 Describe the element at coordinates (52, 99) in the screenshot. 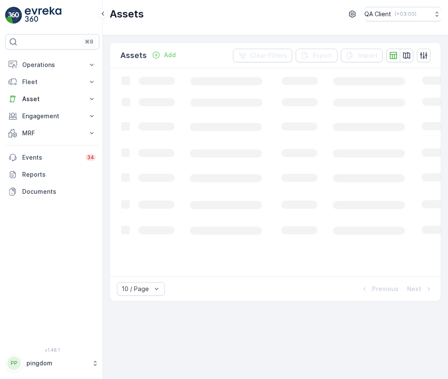

I see `button: Asset` at that location.